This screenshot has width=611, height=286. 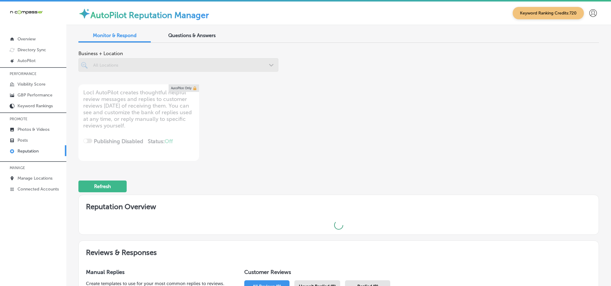 What do you see at coordinates (33, 129) in the screenshot?
I see `p: Photos & Videos` at bounding box center [33, 129].